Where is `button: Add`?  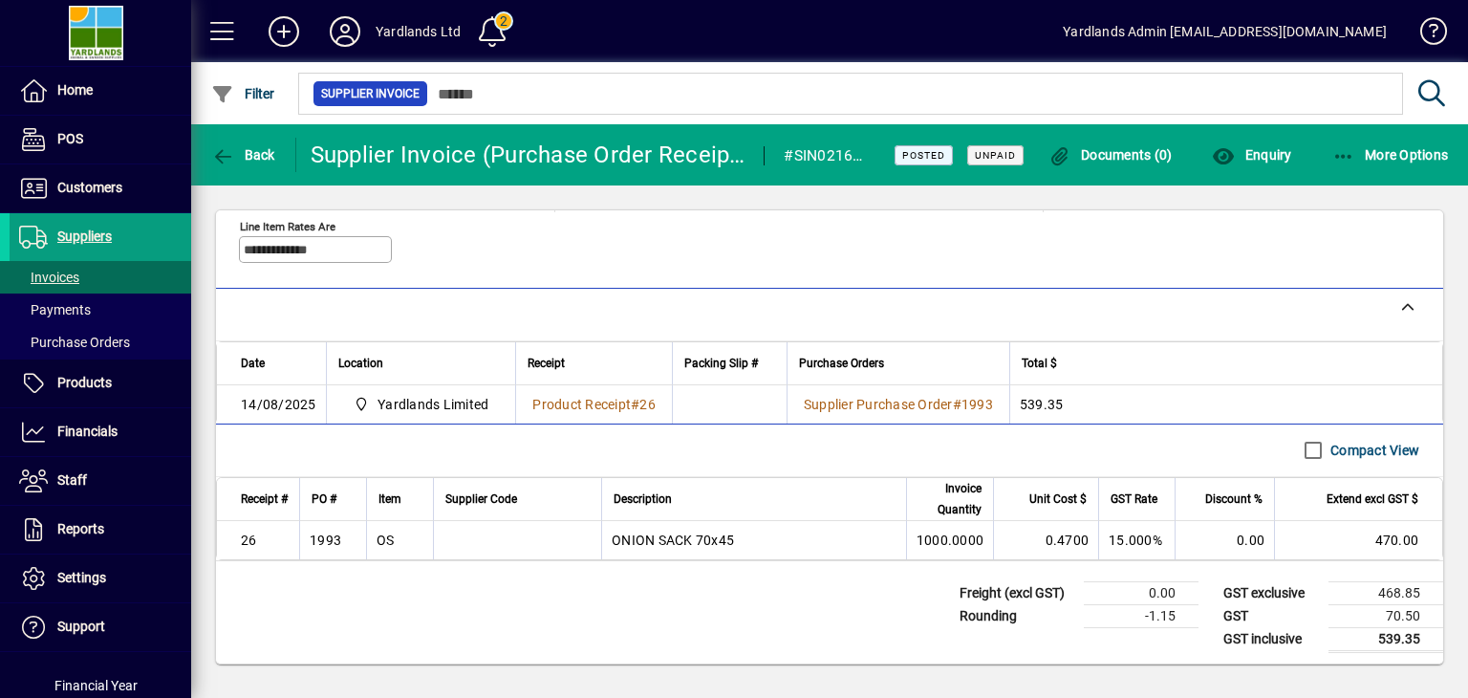 button: Add is located at coordinates (284, 32).